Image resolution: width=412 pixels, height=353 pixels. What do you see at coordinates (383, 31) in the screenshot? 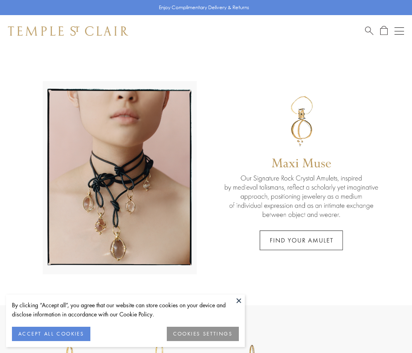
I see `a: Open Shopping Bag` at bounding box center [383, 31].